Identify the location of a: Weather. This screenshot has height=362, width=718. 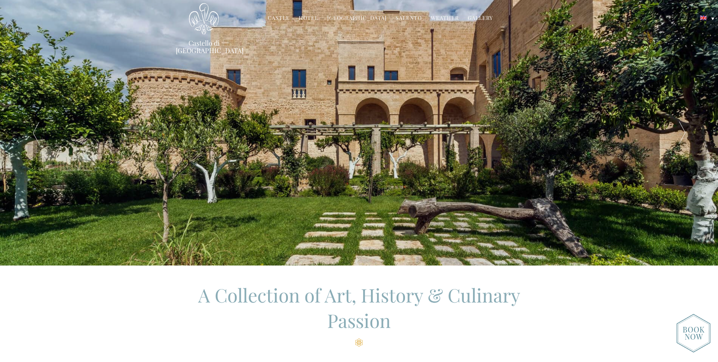
(444, 18).